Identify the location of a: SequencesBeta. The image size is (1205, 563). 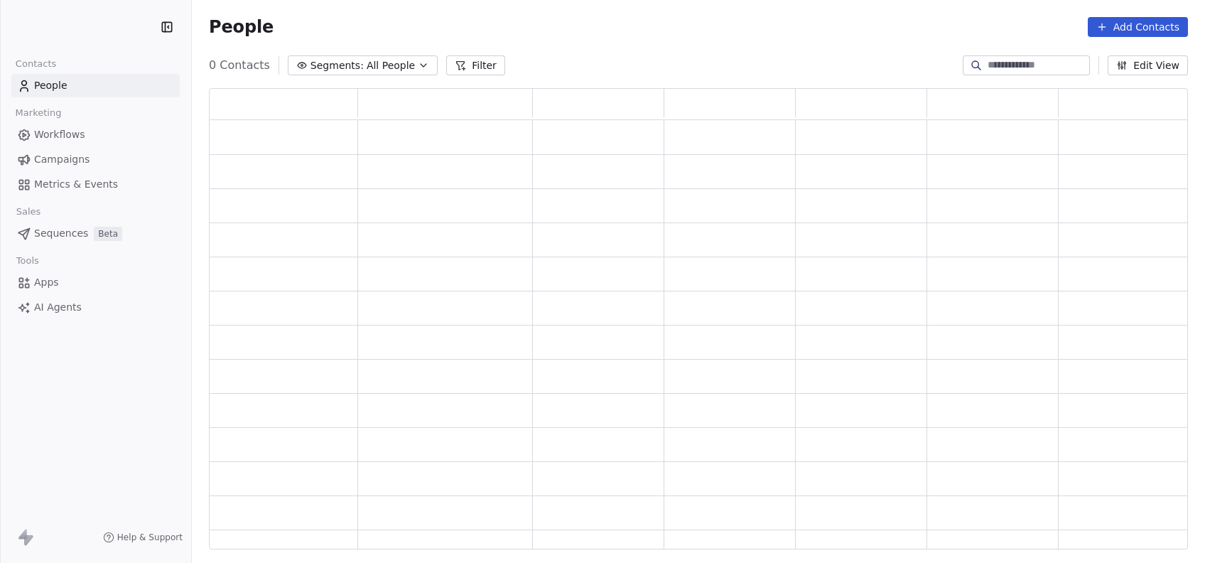
(95, 233).